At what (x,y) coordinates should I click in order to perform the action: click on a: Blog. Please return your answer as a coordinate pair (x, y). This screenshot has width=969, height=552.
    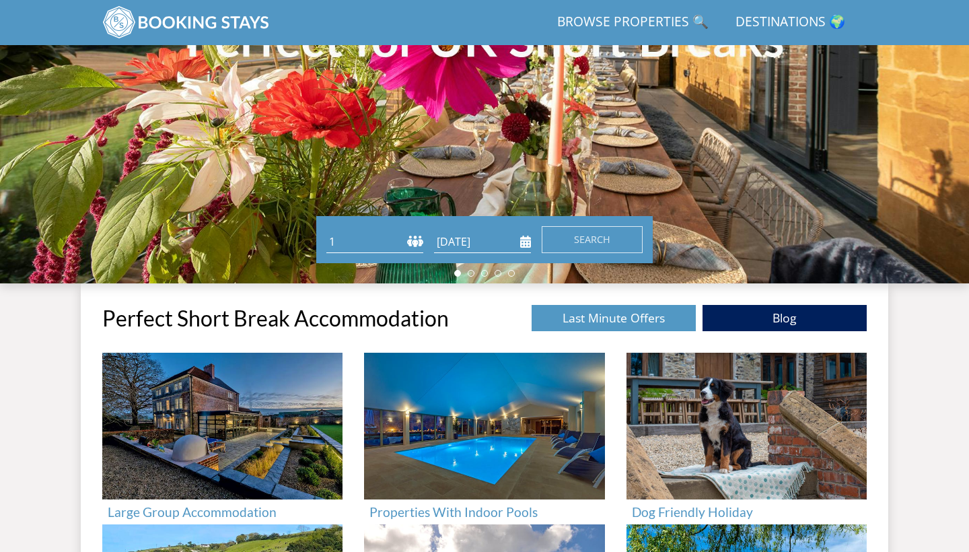
    Looking at the image, I should click on (785, 318).